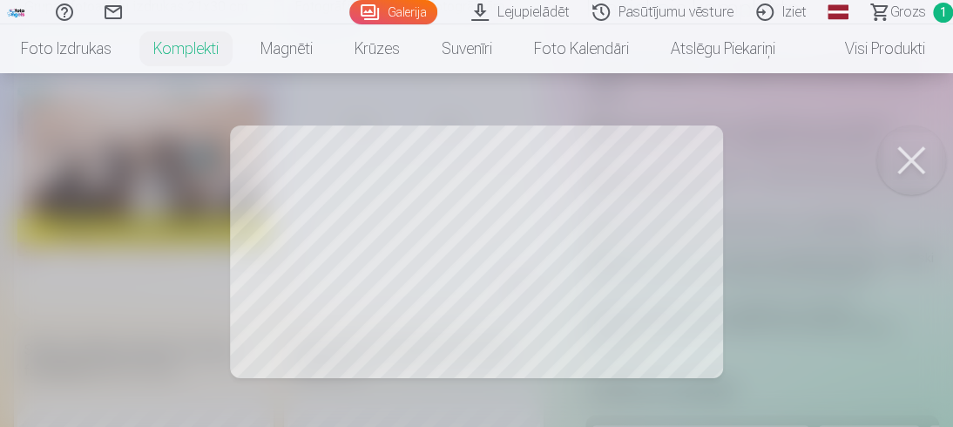 This screenshot has height=427, width=953. What do you see at coordinates (723, 49) in the screenshot?
I see `a: Atslēgu piekariņi` at bounding box center [723, 49].